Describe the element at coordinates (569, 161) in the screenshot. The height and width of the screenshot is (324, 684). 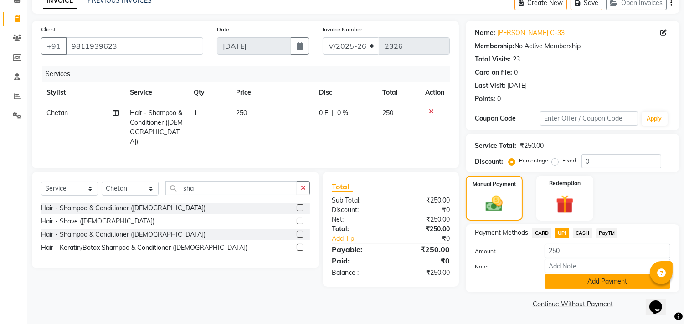
I see `label: Fixed` at that location.